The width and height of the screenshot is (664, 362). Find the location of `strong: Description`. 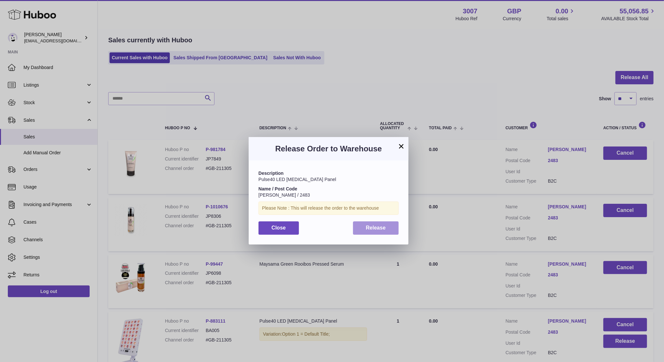

strong: Description is located at coordinates (271, 173).